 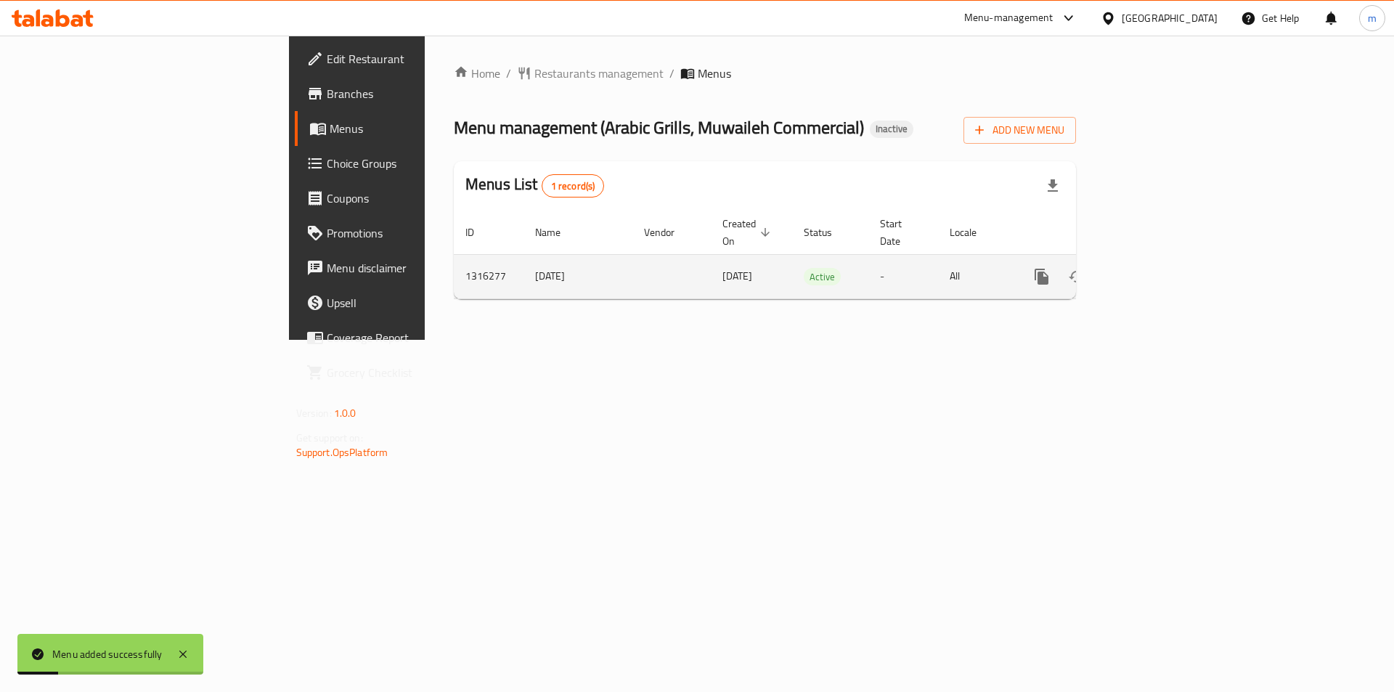 I want to click on div: Active, so click(x=822, y=277).